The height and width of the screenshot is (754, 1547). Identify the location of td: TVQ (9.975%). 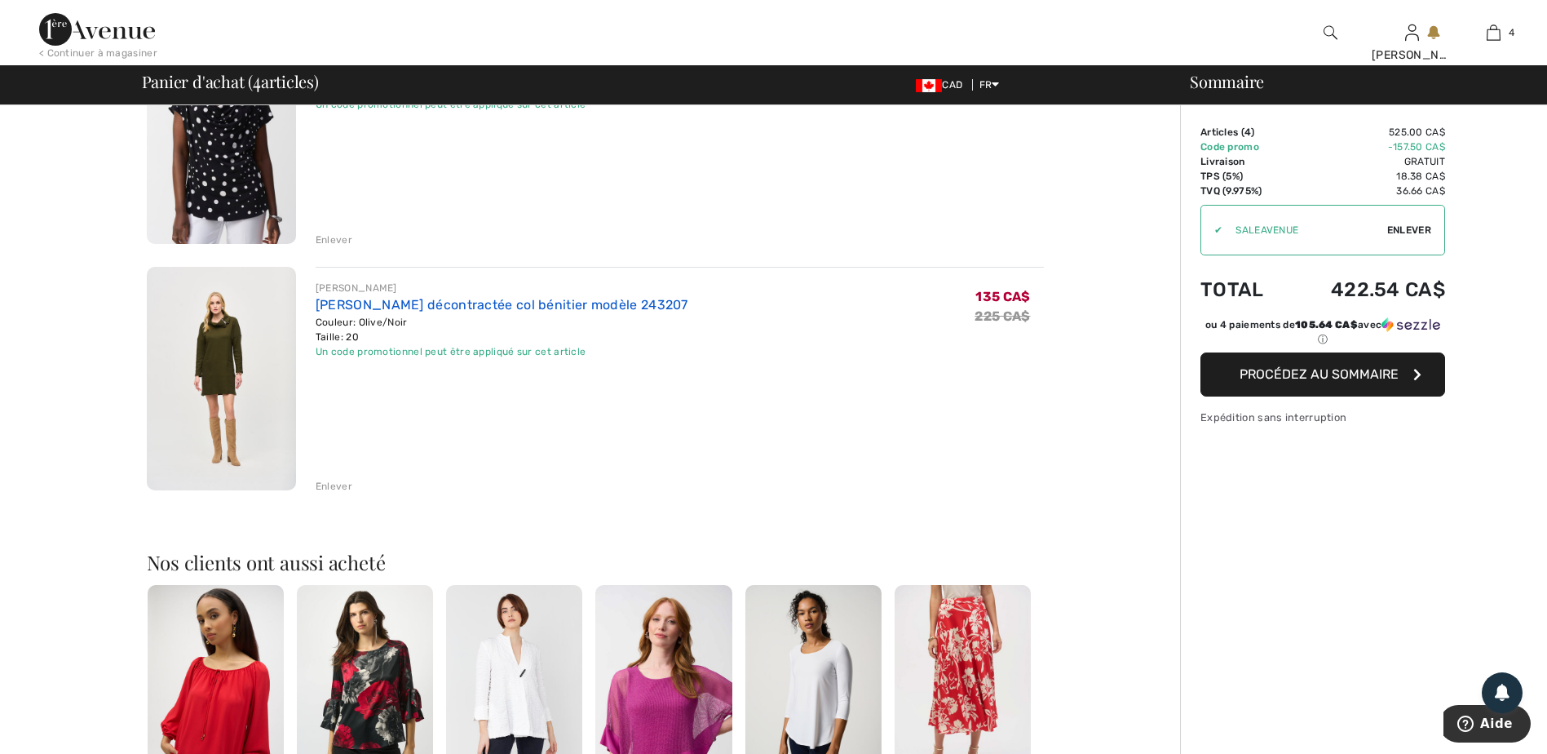
(1244, 191).